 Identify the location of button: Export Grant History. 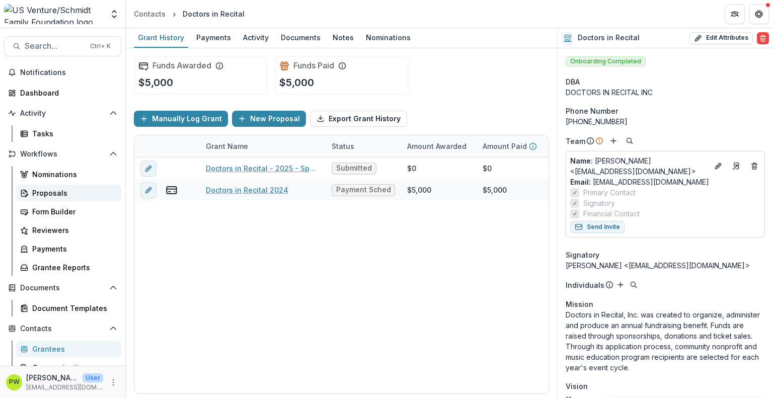
(358, 119).